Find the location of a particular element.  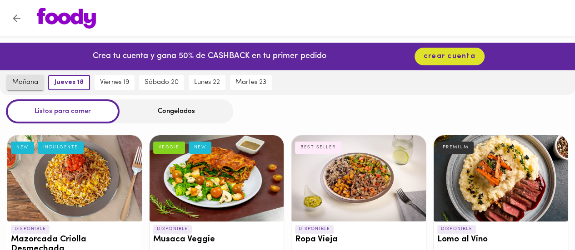

h3: Lomo al Vino is located at coordinates (501, 240).